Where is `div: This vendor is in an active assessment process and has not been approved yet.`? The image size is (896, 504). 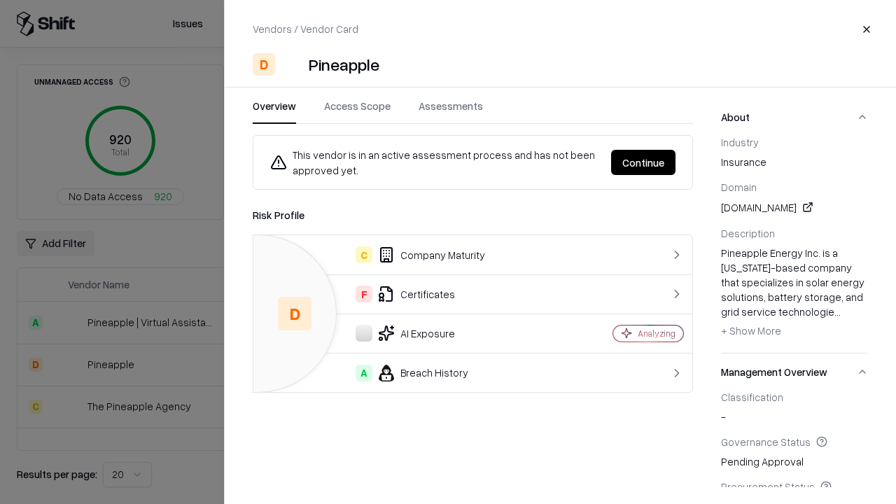 div: This vendor is in an active assessment process and has not been approved yet. is located at coordinates (435, 162).